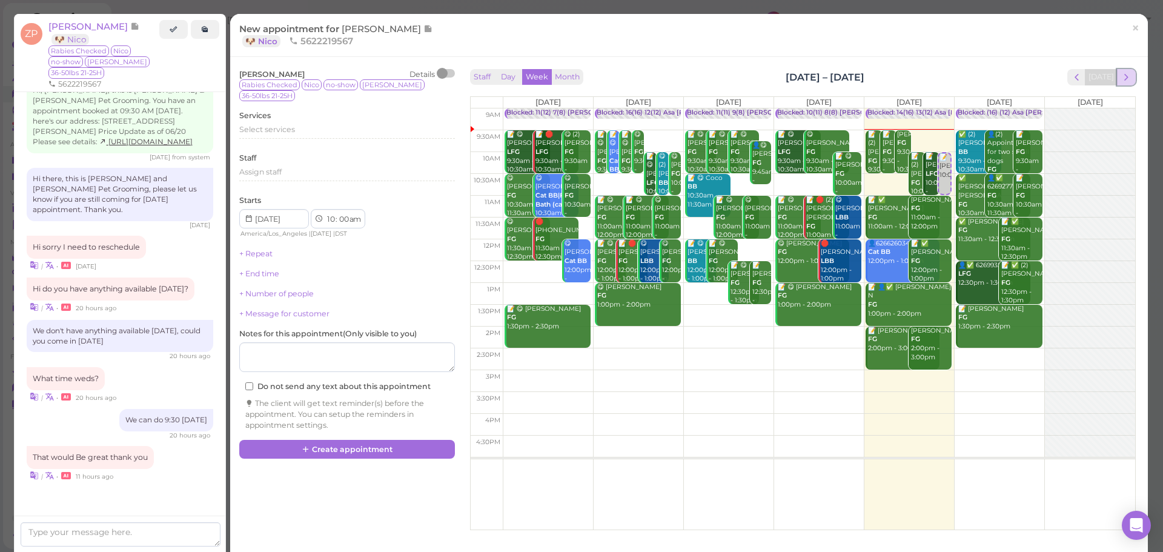 This screenshot has height=552, width=1163. What do you see at coordinates (328, 334) in the screenshot?
I see `label: Notes for this appointment ( Only visible to you )` at bounding box center [328, 334].